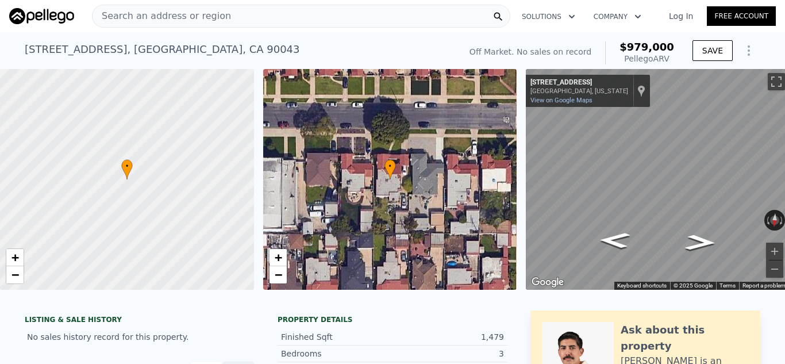 This screenshot has width=785, height=364. What do you see at coordinates (767, 220) in the screenshot?
I see `button: Rotate counterclockwise` at bounding box center [767, 220].